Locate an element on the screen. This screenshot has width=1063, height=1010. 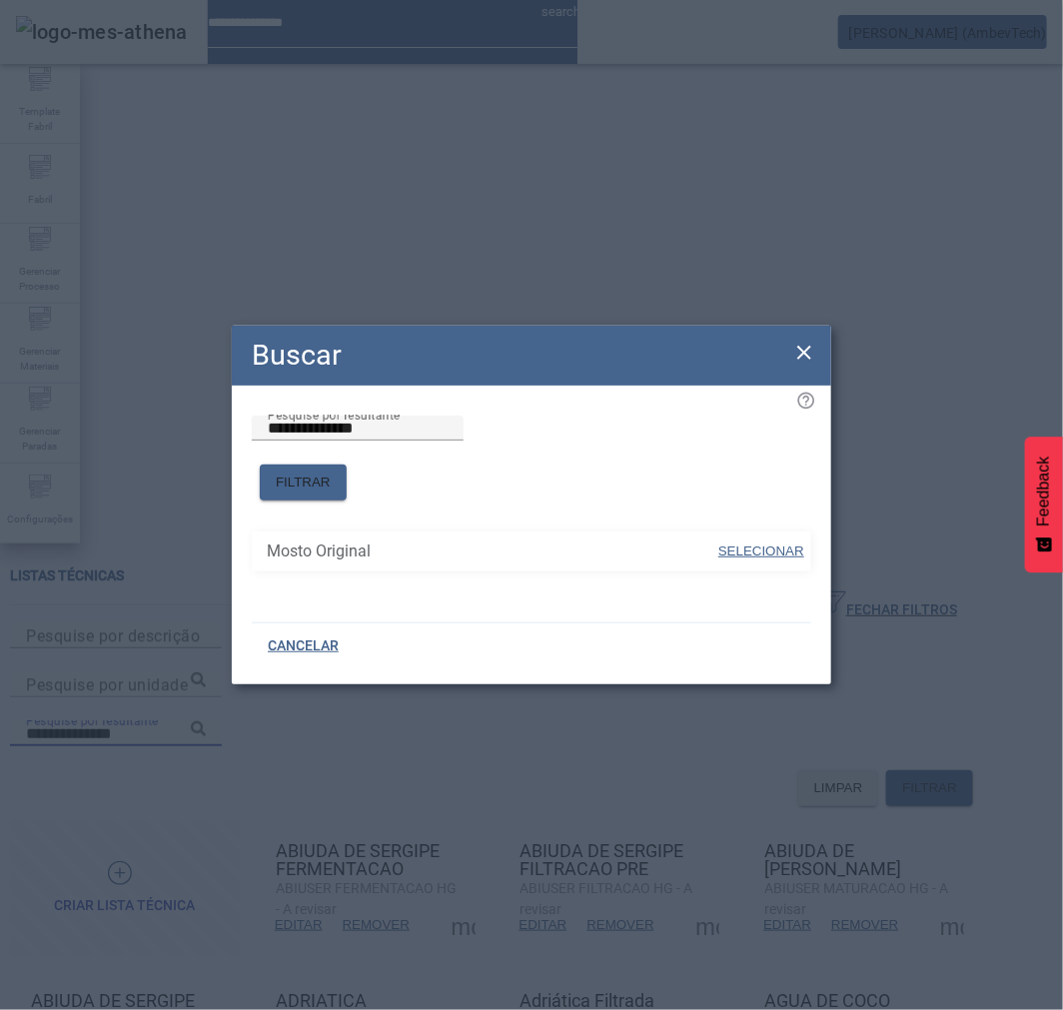
button: CANCELAR is located at coordinates (303, 646).